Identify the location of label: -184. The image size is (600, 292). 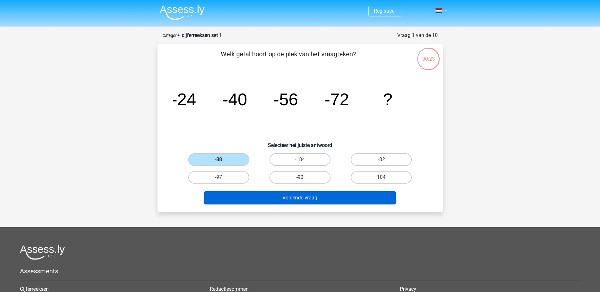
(300, 160).